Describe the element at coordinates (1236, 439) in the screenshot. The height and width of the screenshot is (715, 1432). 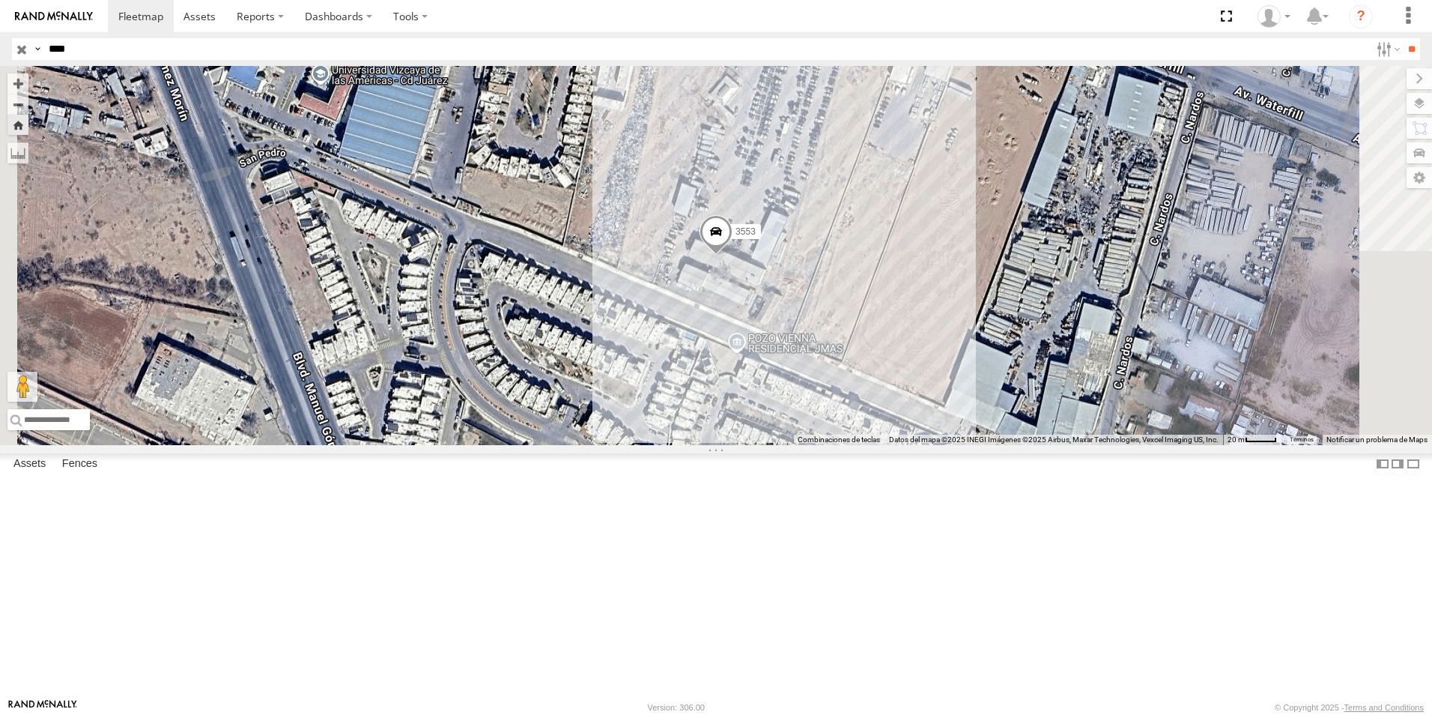
I see `span: 20 m` at that location.